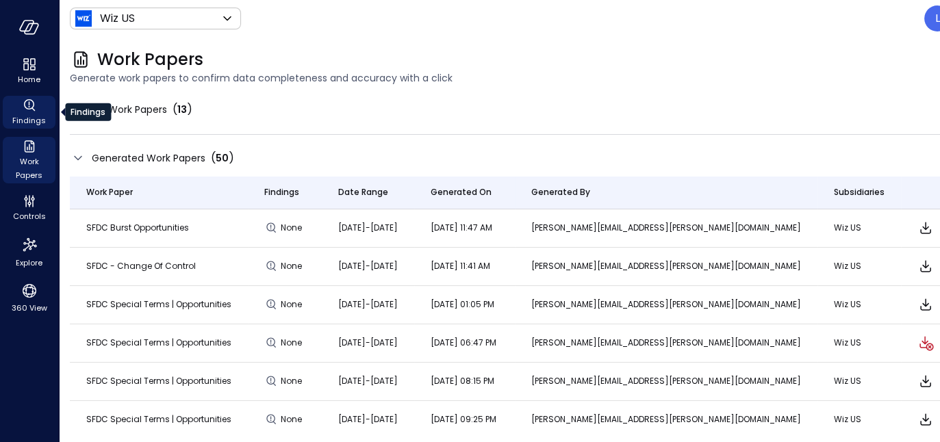 This screenshot has width=940, height=442. I want to click on div: Controls, so click(29, 208).